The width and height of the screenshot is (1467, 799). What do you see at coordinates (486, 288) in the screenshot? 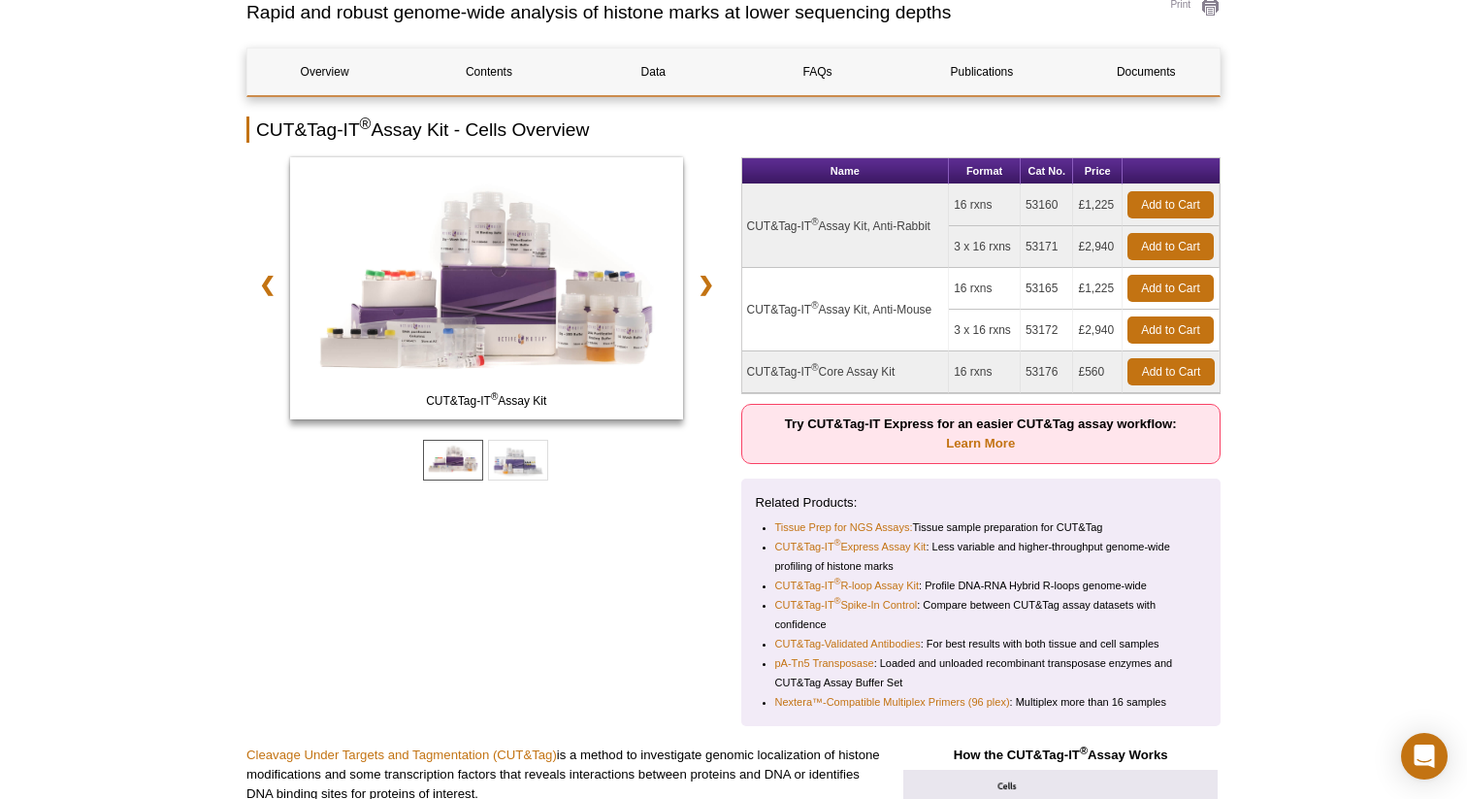
I see `img: CUT&Tag-IT Assay Kit` at bounding box center [486, 288].